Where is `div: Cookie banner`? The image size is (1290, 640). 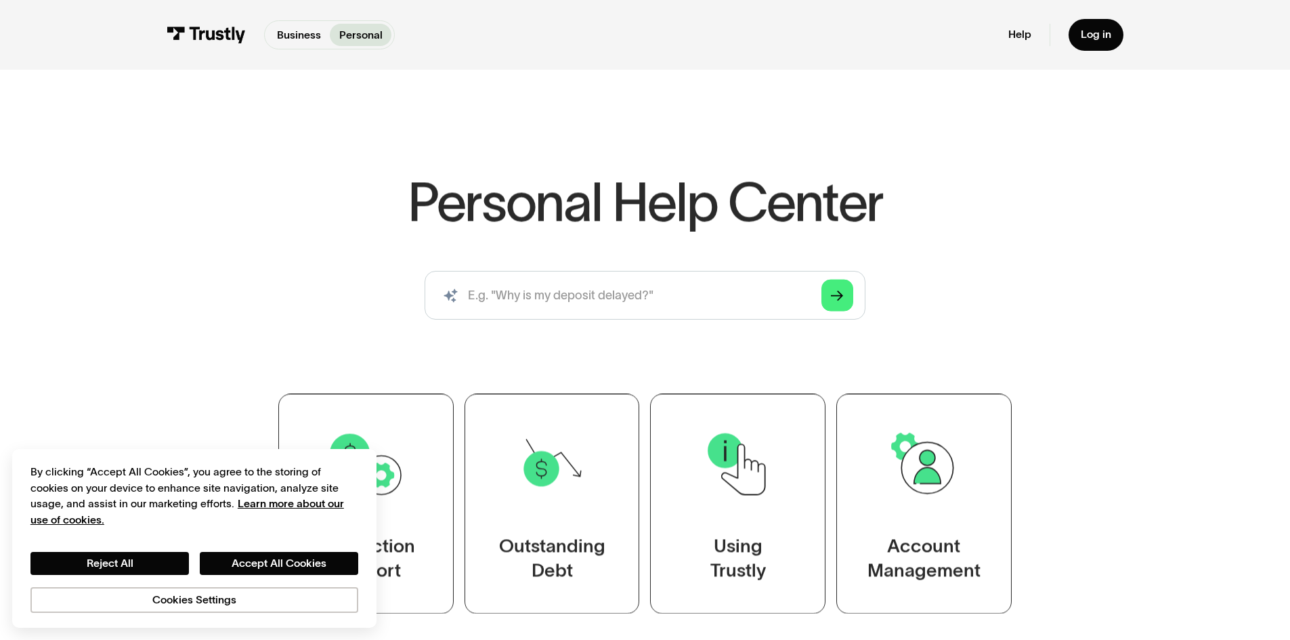
div: Cookie banner is located at coordinates (194, 538).